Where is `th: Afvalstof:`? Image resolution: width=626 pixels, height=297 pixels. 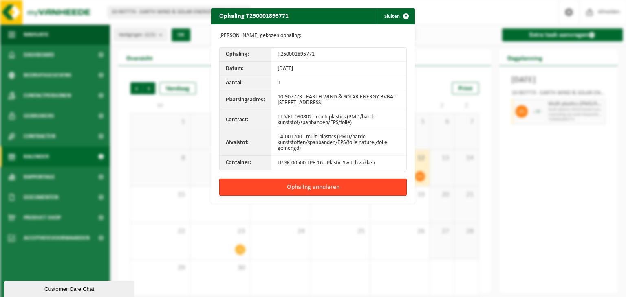
th: Afvalstof: is located at coordinates (245, 143).